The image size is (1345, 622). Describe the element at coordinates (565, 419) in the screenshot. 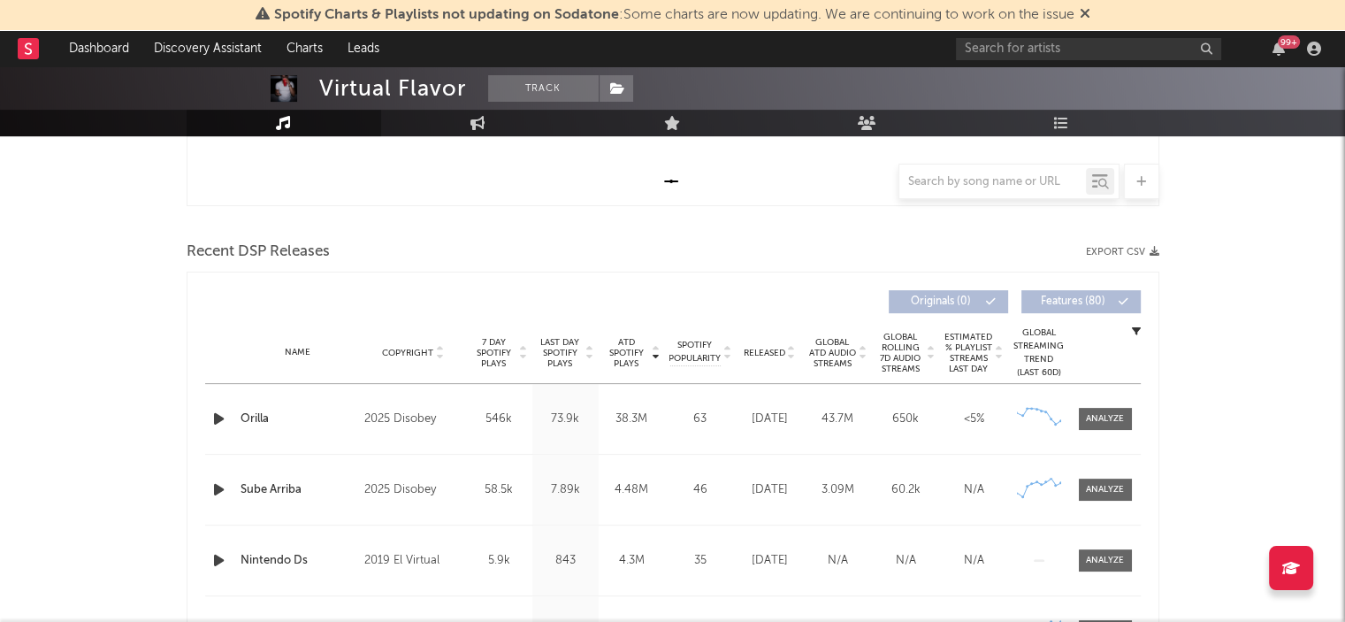

I see `div: 73.9k` at that location.